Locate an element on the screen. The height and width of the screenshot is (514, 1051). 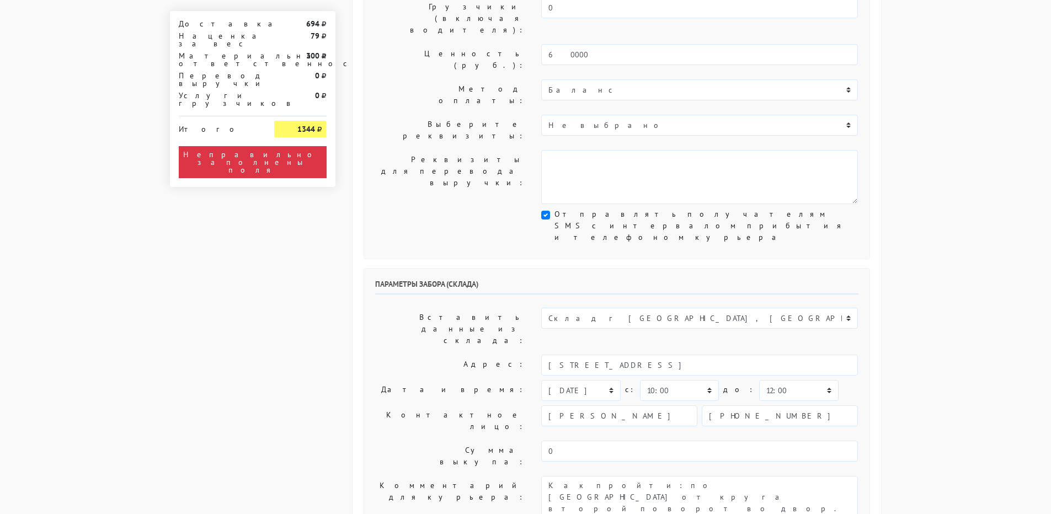
strong: 300 is located at coordinates (313, 56).